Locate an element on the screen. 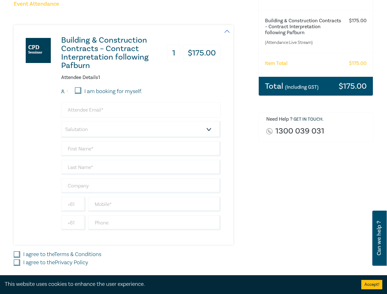  small: 1 is located at coordinates (67, 92).